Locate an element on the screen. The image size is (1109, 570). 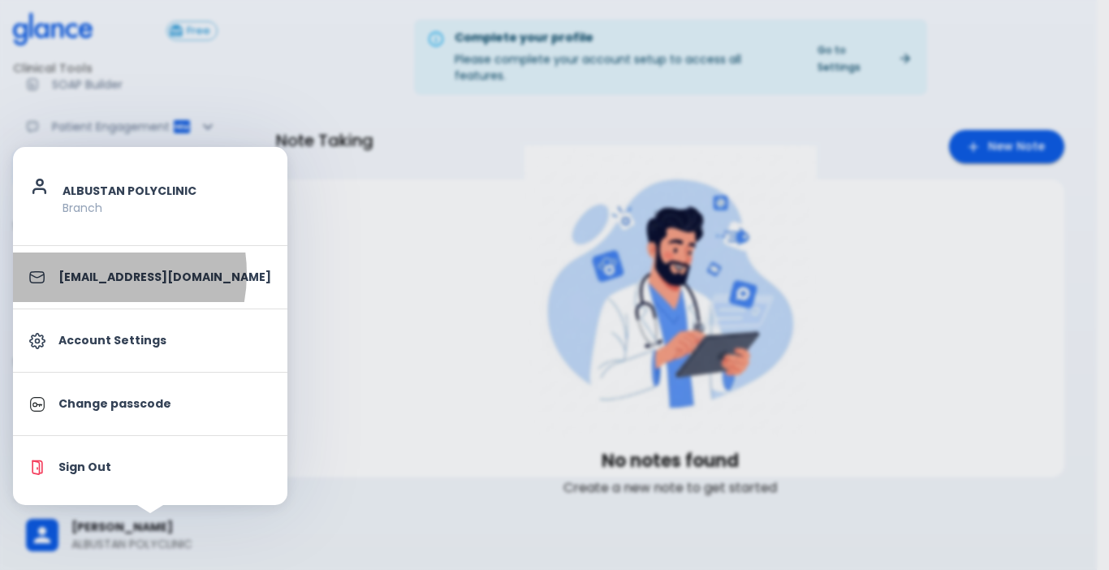
p: Change passcode is located at coordinates (165, 404).